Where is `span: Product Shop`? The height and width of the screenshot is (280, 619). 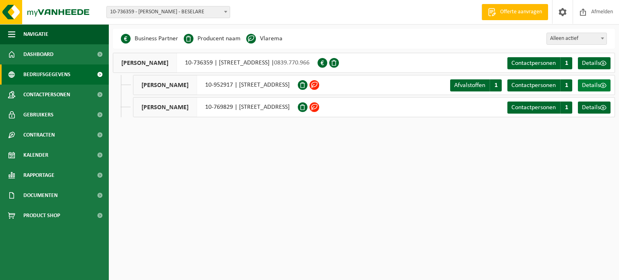 span: Product Shop is located at coordinates (41, 215).